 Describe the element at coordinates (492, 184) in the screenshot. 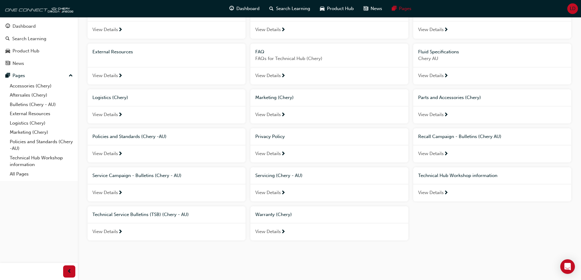

I see `a: Technical Hub Workshop informationView Details` at that location.